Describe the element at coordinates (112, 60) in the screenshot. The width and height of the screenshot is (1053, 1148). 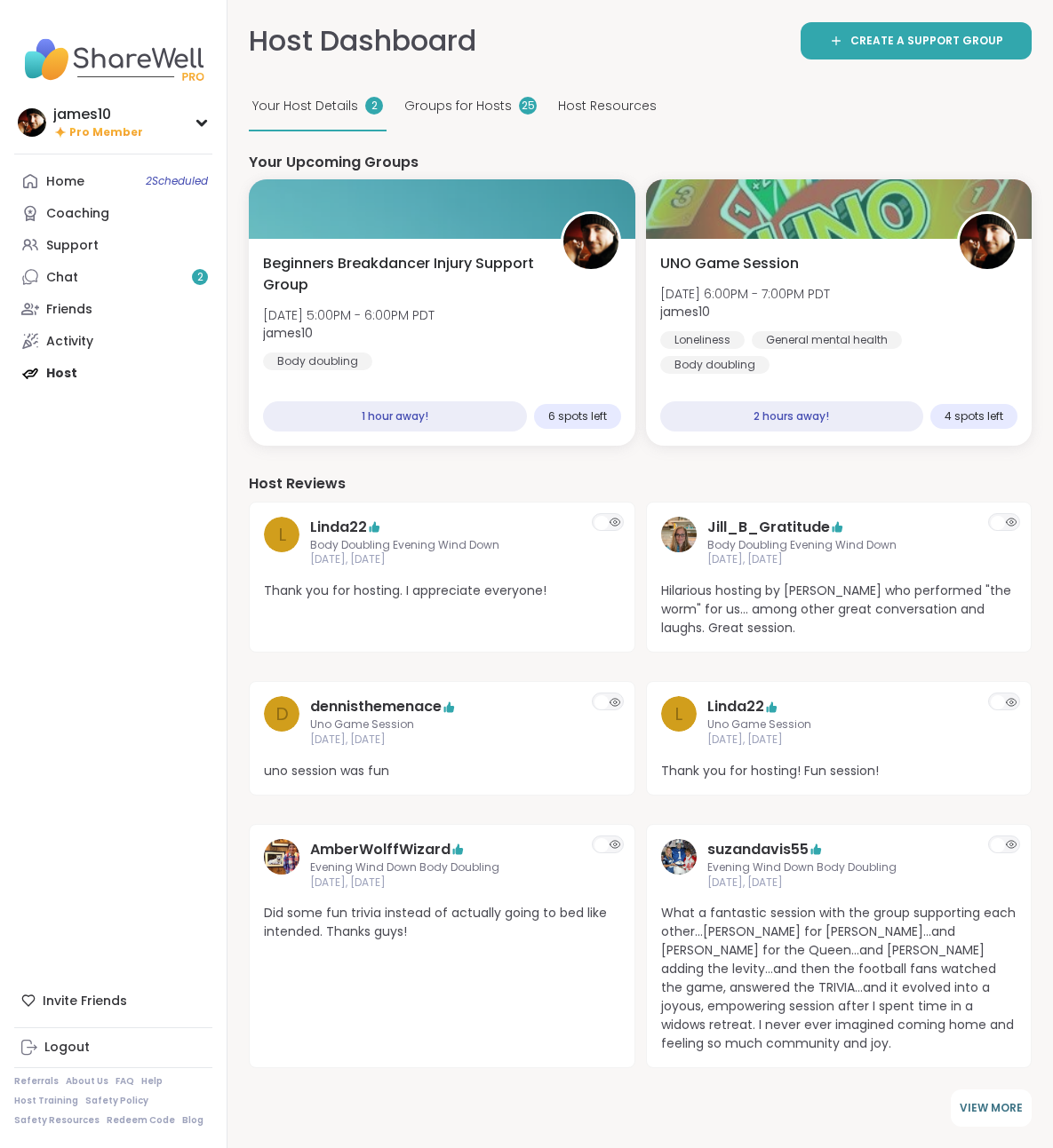
I see `img: ShareWell Nav Logo` at that location.